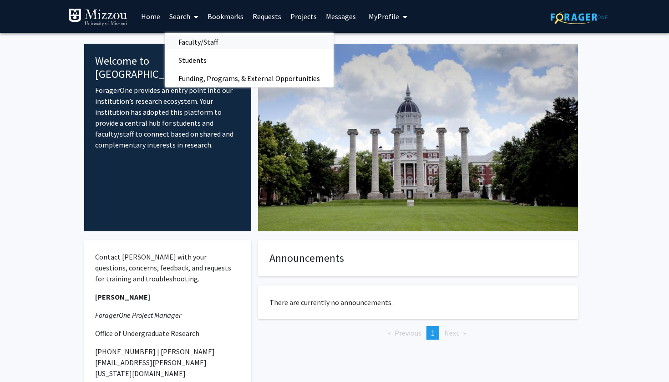  What do you see at coordinates (417, 332) in the screenshot?
I see `ul: Pagination` at bounding box center [417, 332].